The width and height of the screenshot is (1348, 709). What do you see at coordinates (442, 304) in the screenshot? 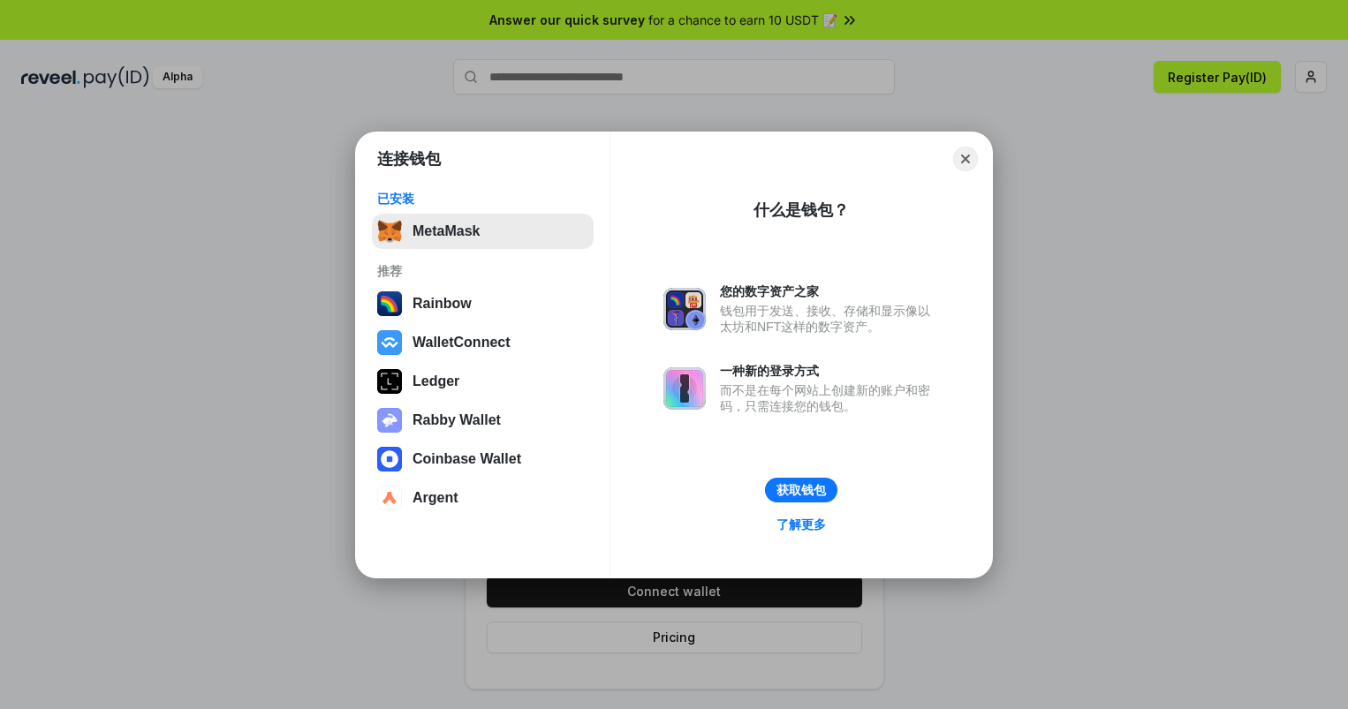
I see `div: Rainbow` at bounding box center [442, 304].